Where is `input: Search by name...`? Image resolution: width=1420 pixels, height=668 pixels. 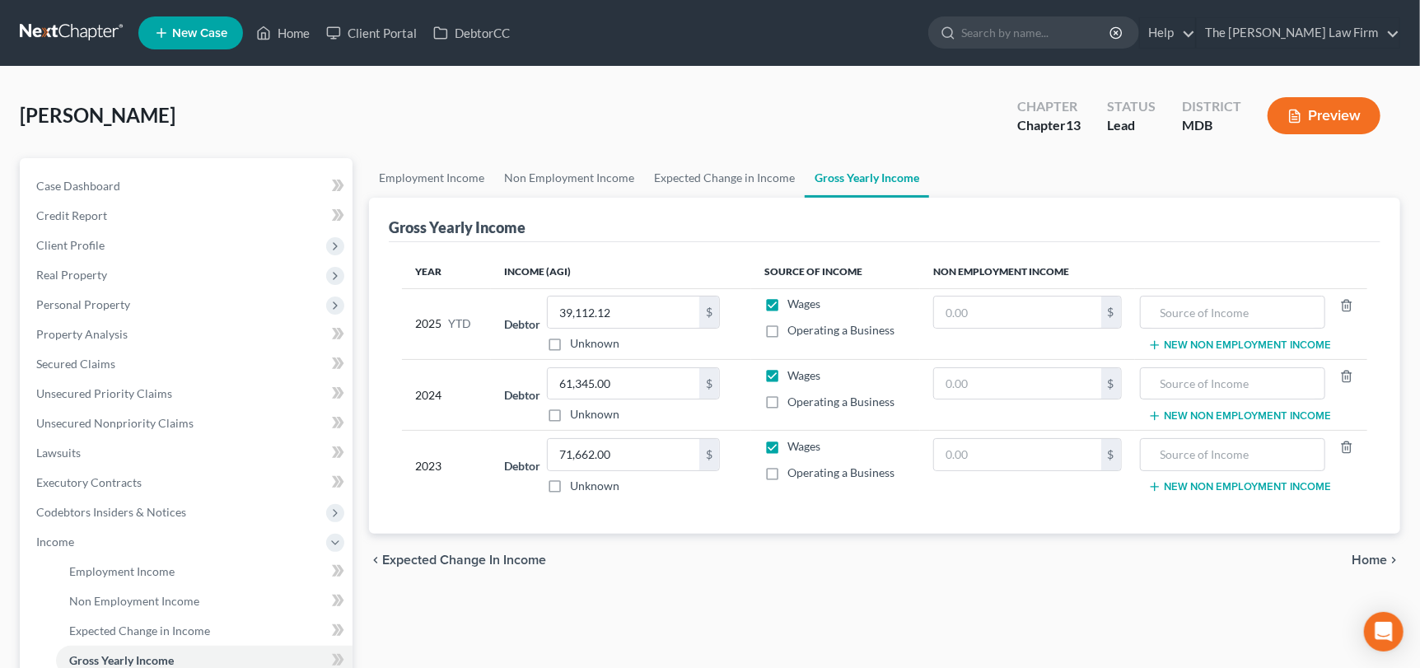 input: Search by name... is located at coordinates (1036, 32).